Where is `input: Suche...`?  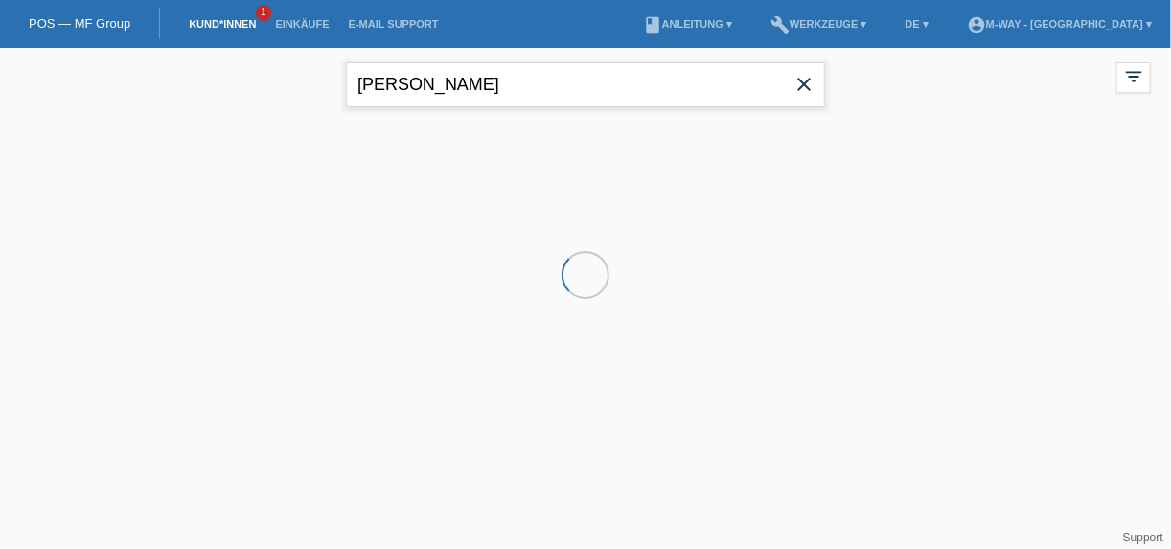
input: Suche... is located at coordinates (586, 84).